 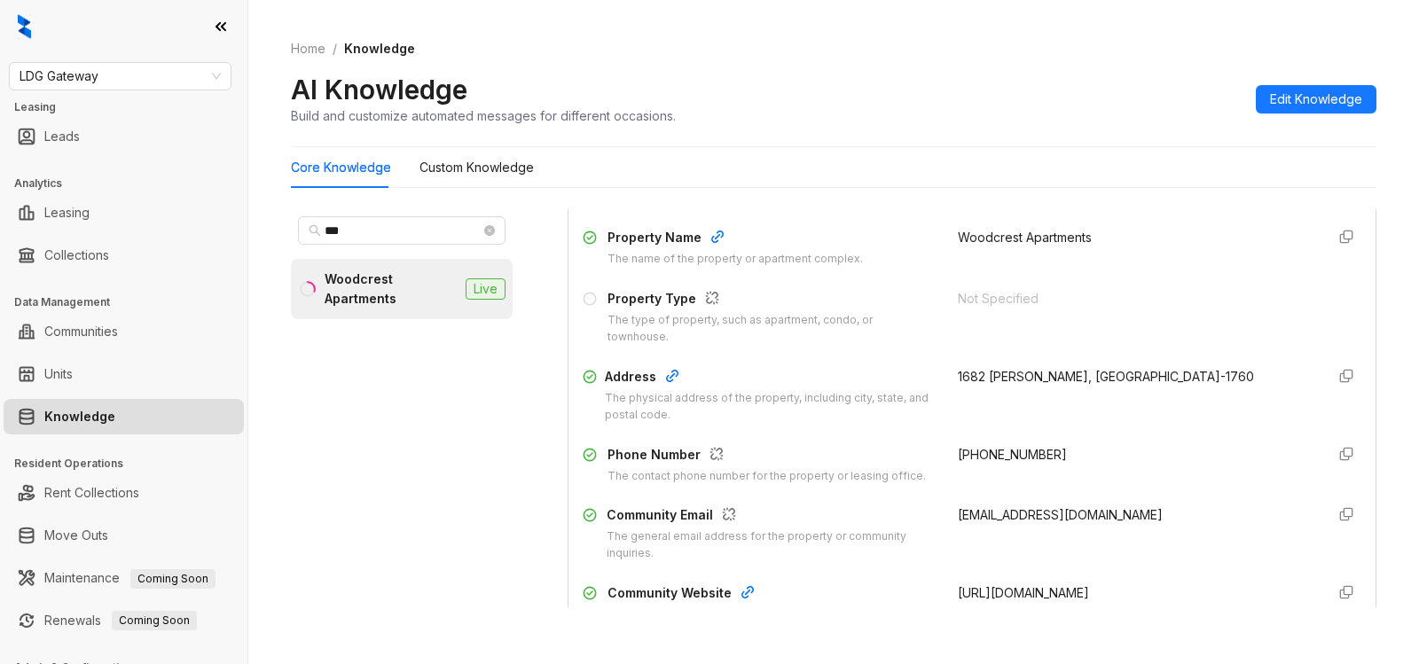 What do you see at coordinates (120, 76) in the screenshot?
I see `span: LDG Gateway` at bounding box center [120, 76].